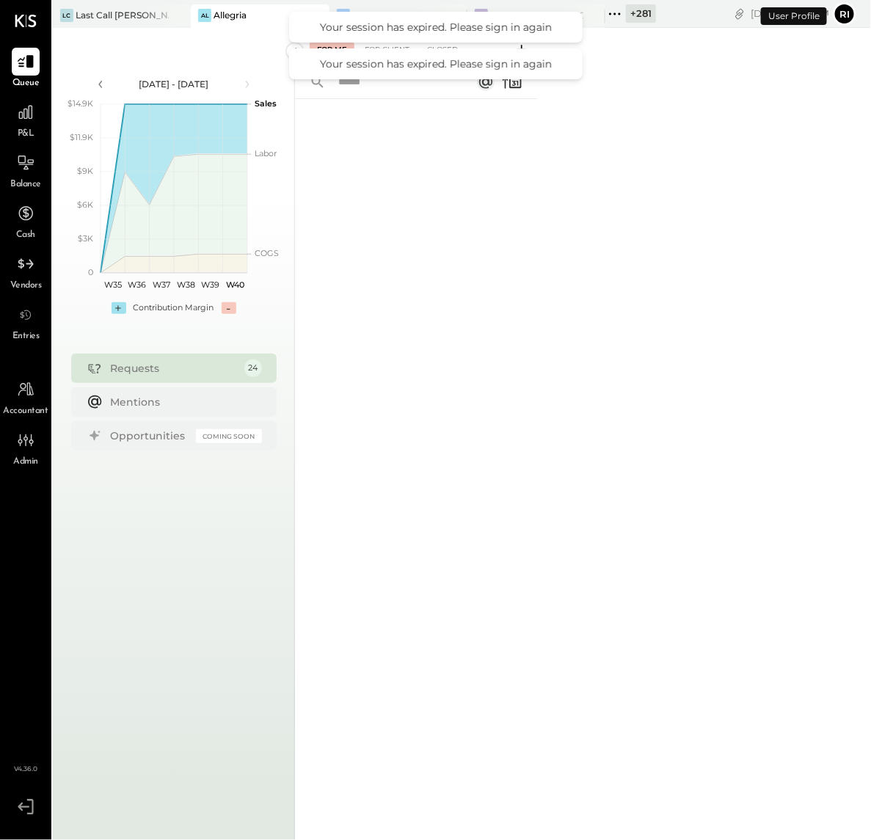  Describe the element at coordinates (85, 239) in the screenshot. I see `text: $3K` at that location.